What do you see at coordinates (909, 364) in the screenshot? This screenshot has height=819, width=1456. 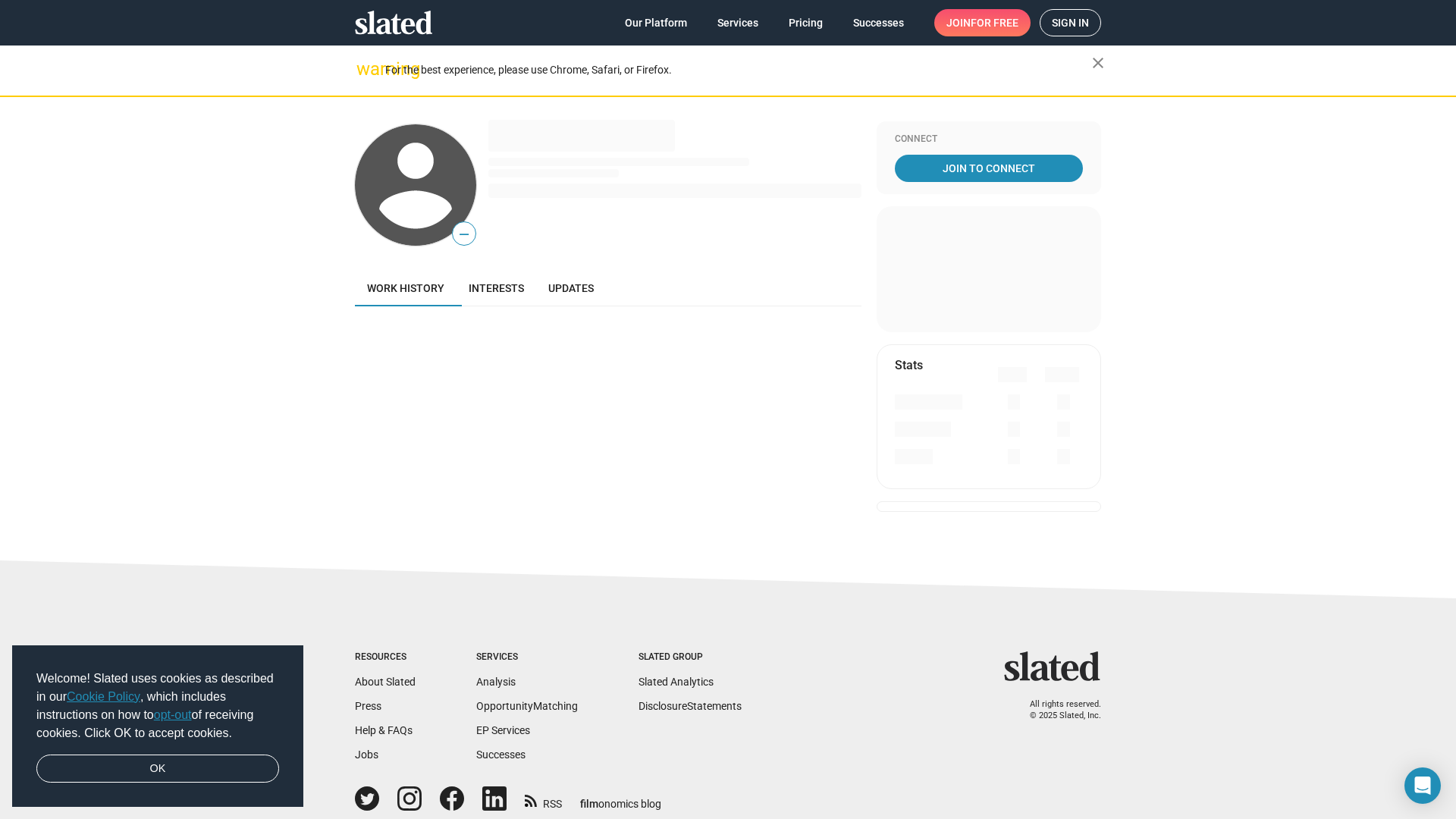 I see `mat-card-title: Stats` at bounding box center [909, 364].